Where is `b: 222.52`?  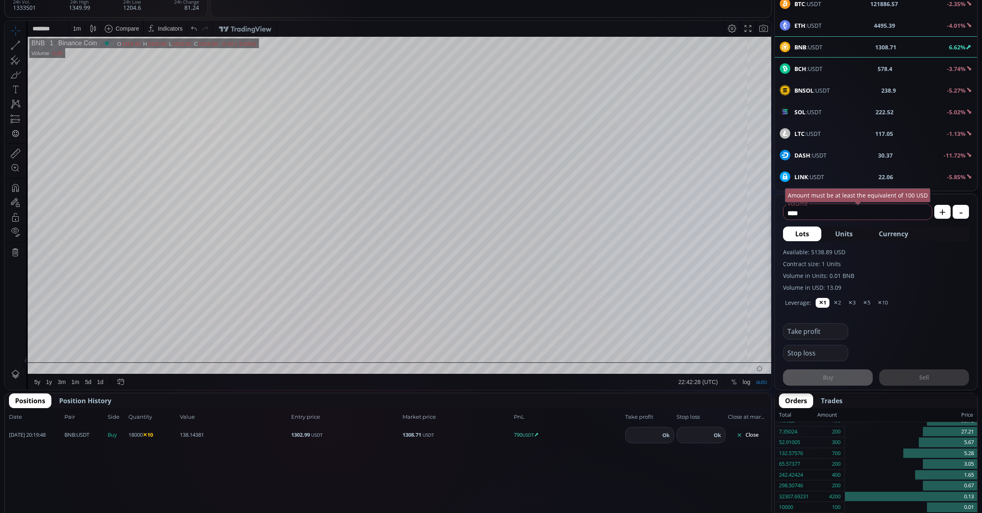 b: 222.52 is located at coordinates (885, 112).